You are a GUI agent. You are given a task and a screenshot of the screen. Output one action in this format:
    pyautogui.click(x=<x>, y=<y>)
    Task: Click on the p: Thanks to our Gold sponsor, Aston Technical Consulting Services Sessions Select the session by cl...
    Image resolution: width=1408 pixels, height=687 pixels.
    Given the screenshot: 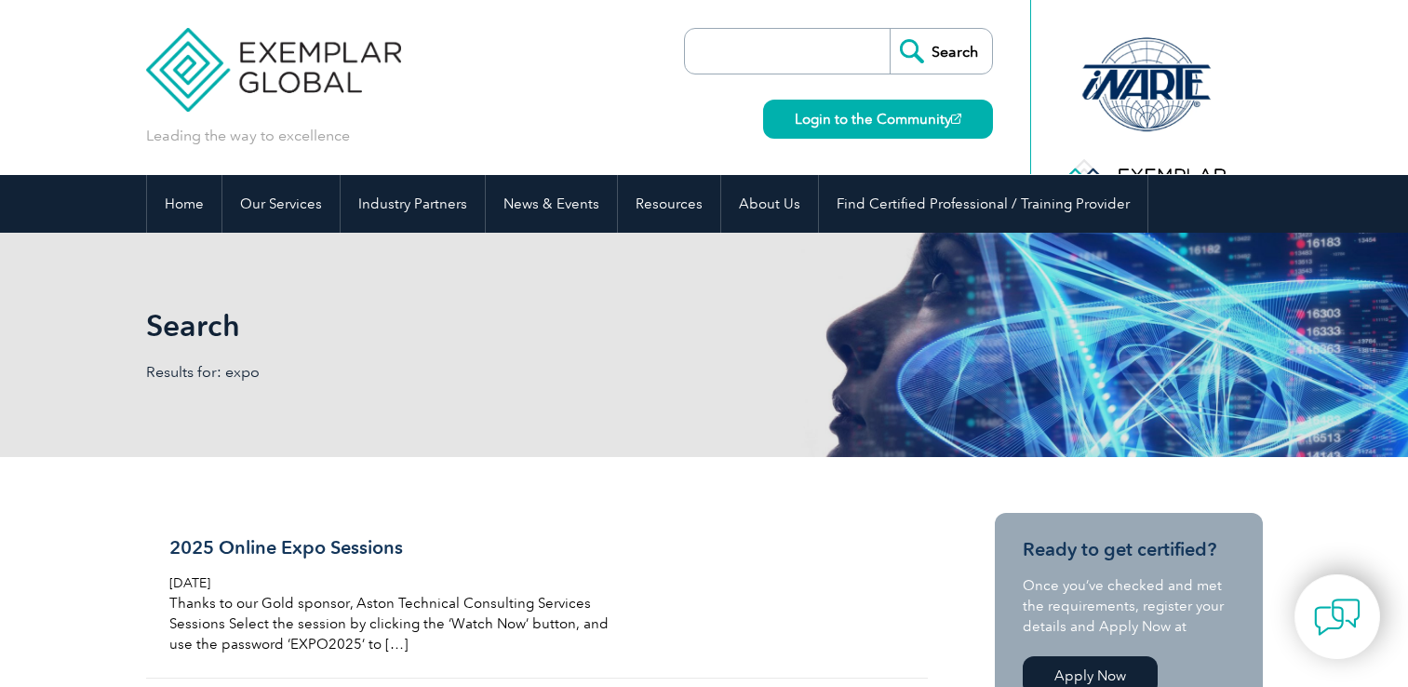 What is the action you would take?
    pyautogui.click(x=390, y=623)
    